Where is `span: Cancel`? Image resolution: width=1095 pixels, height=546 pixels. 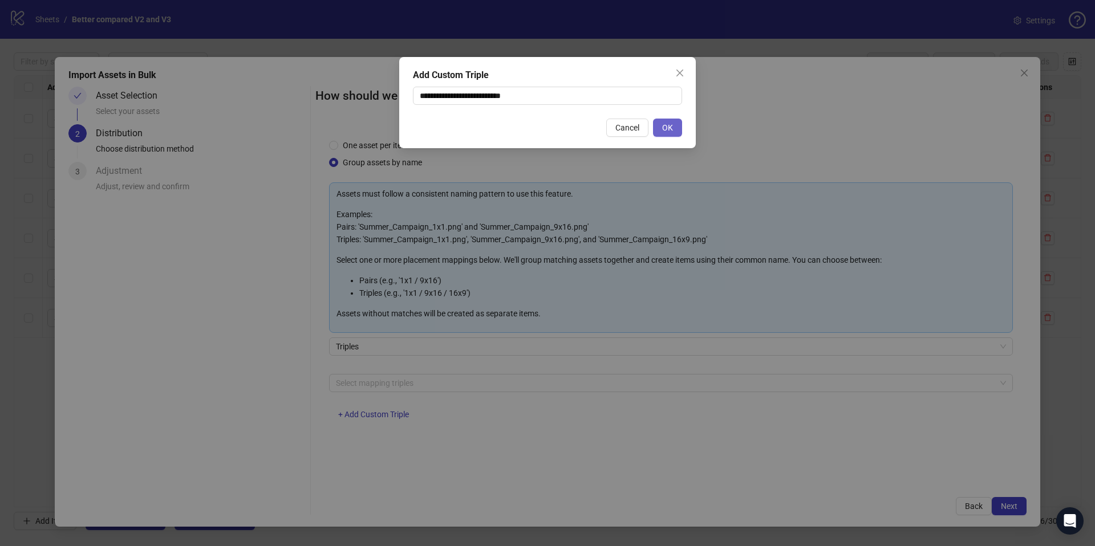
span: Cancel is located at coordinates (627, 128).